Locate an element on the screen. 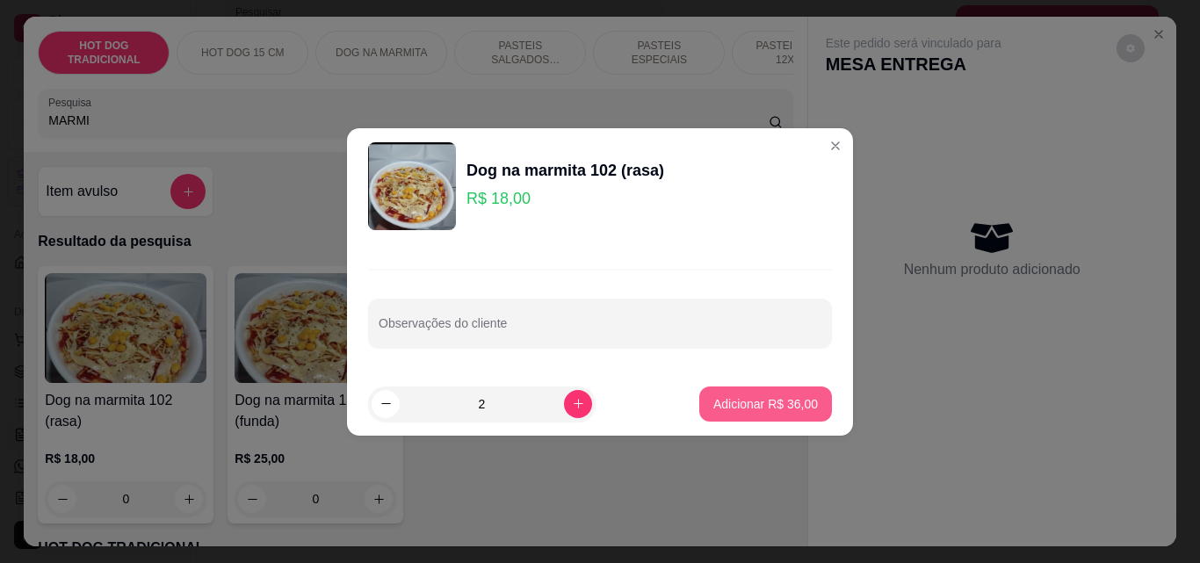 This screenshot has width=1200, height=563. button: Close is located at coordinates (835, 146).